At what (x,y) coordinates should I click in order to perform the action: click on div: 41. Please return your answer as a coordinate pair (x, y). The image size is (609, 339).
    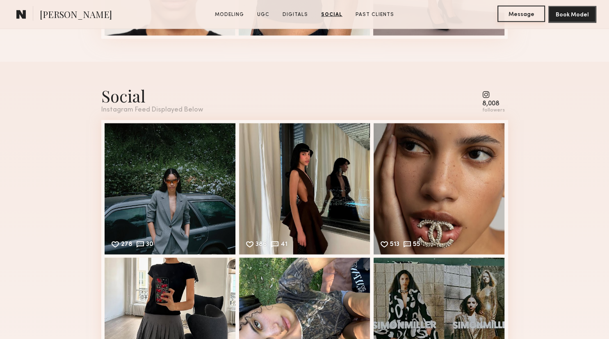
    Looking at the image, I should click on (284, 245).